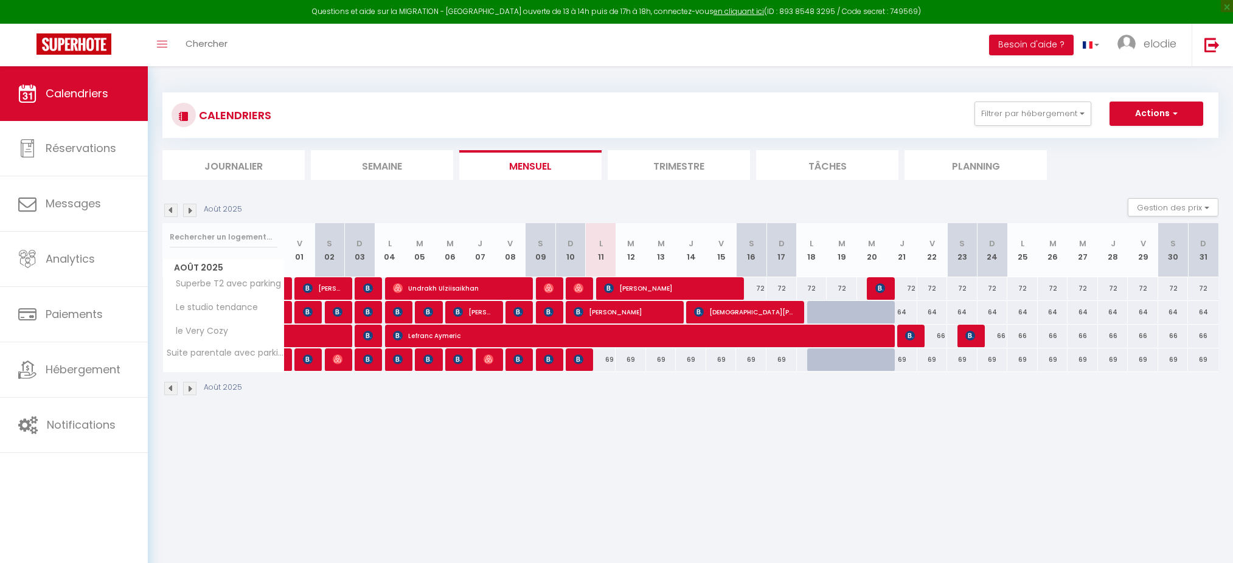 This screenshot has height=563, width=1233. I want to click on span: Superbe T2 avec parking, so click(225, 284).